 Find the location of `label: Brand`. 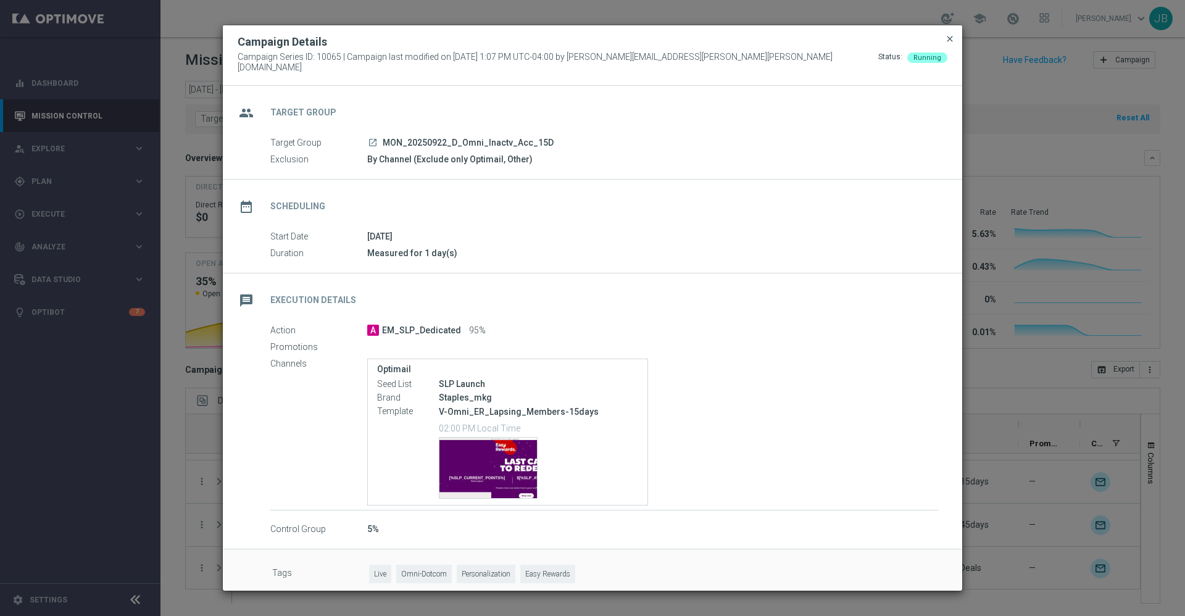

label: Brand is located at coordinates (408, 398).